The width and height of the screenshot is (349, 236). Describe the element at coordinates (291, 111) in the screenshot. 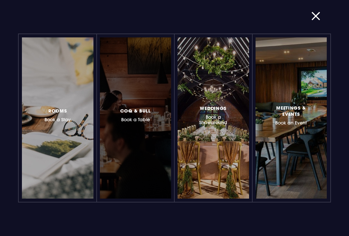

I see `span: Meetings & Events` at that location.